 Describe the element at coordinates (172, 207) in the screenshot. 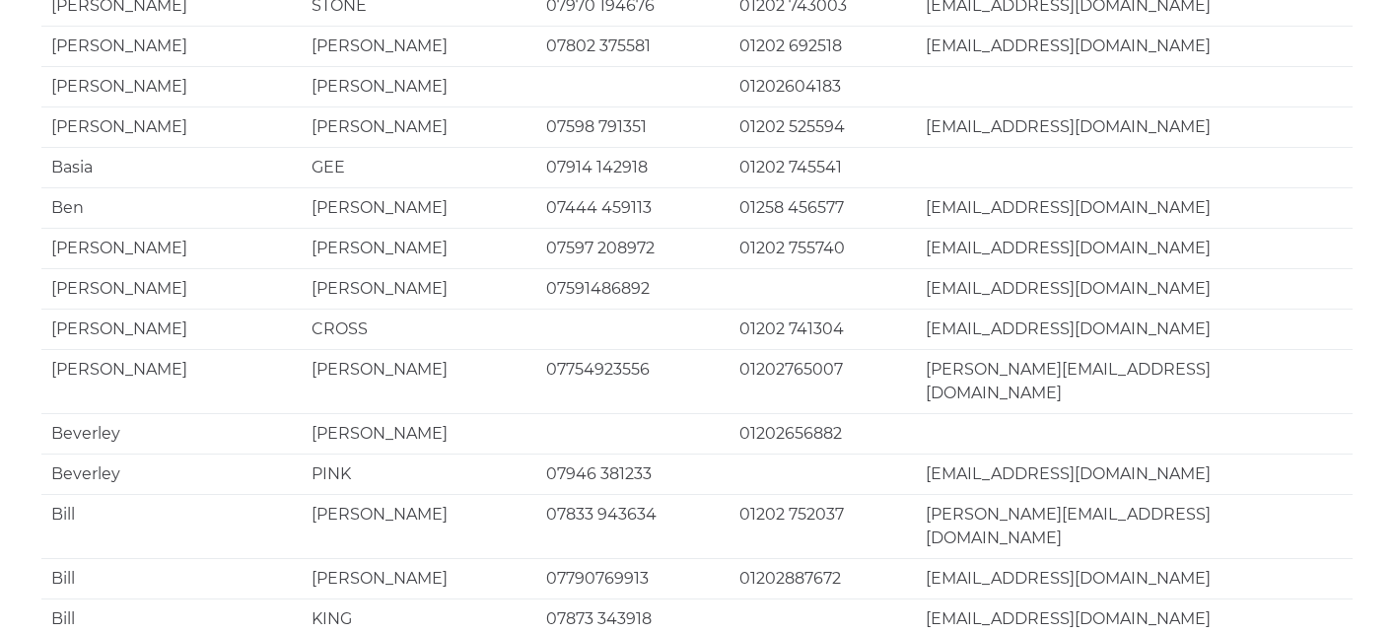

I see `td: Ben` at that location.